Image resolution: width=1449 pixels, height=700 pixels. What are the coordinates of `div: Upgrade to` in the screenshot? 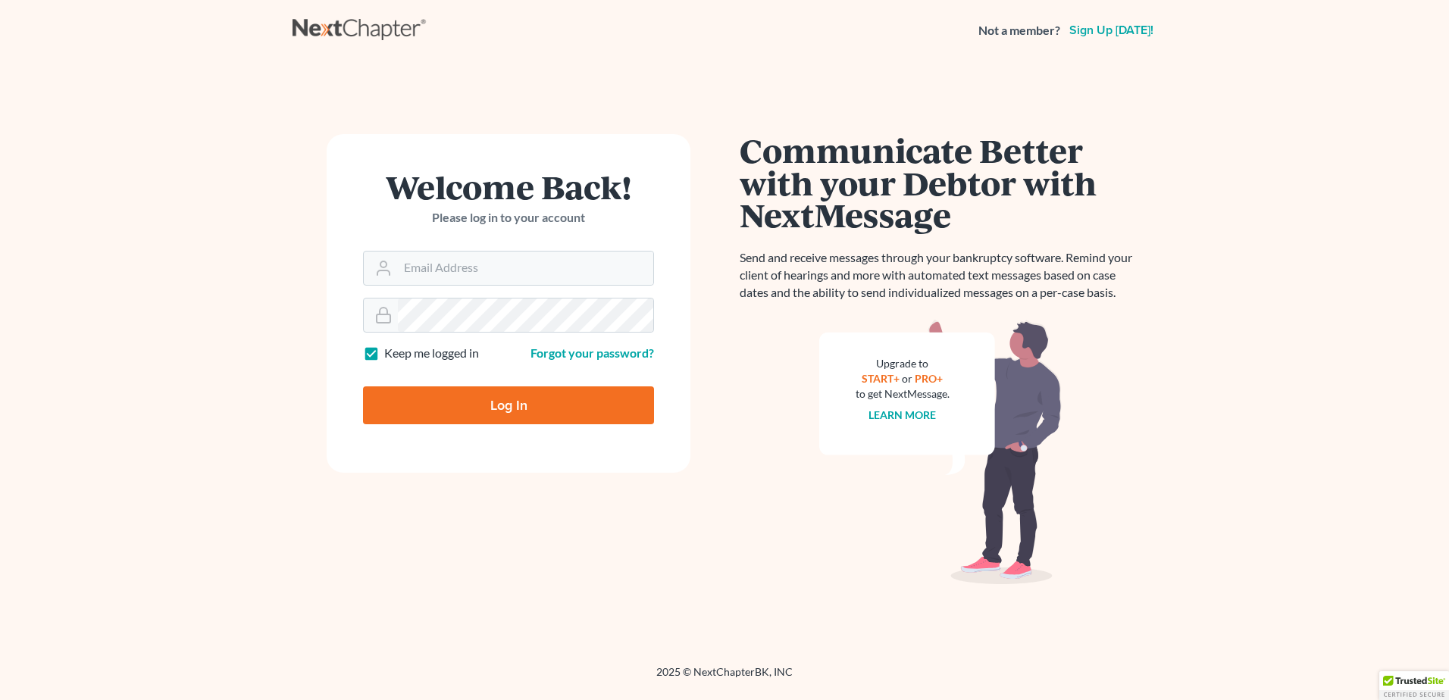 It's located at (902, 364).